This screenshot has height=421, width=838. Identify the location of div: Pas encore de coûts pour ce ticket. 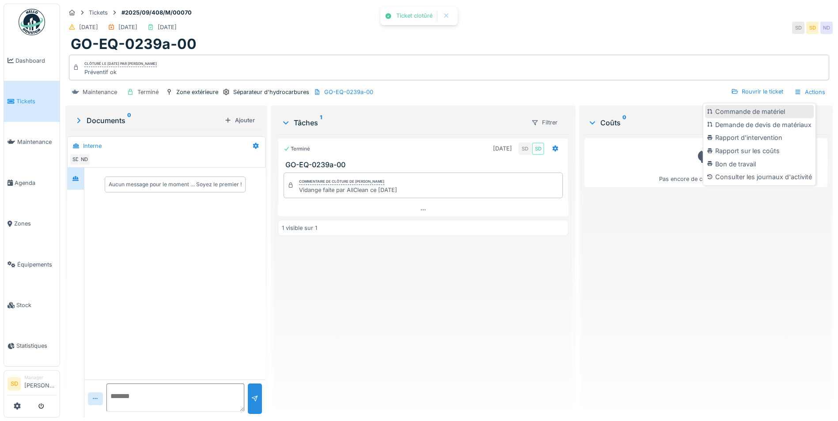
(706, 163).